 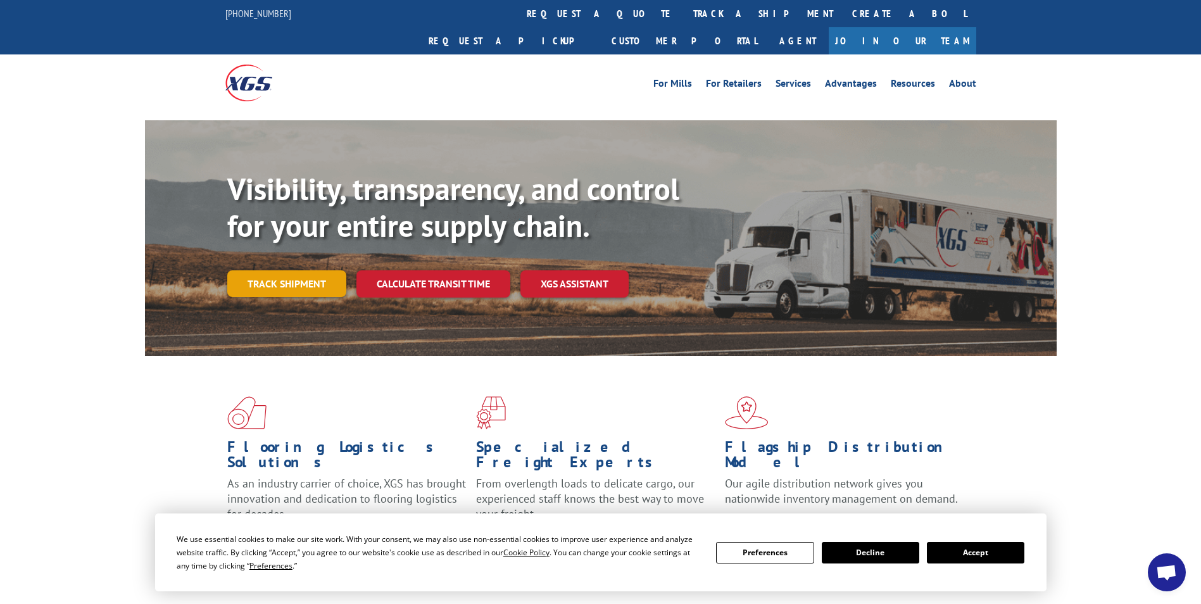 What do you see at coordinates (913, 85) in the screenshot?
I see `a: Resources` at bounding box center [913, 85].